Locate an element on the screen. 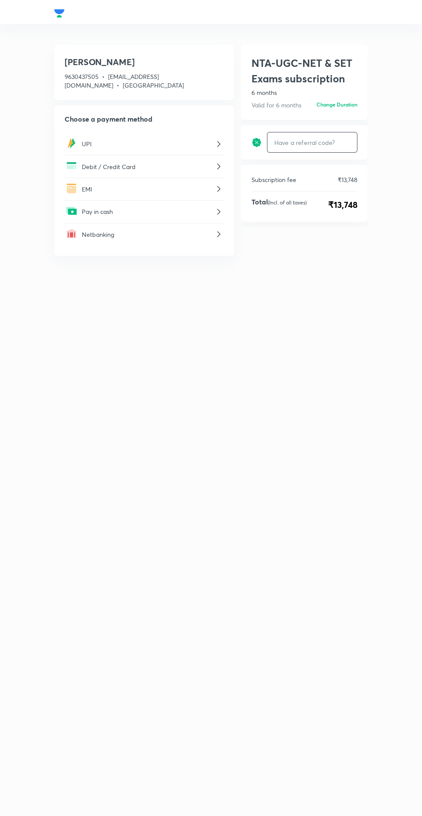  span: 9630437505 is located at coordinates (81, 76).